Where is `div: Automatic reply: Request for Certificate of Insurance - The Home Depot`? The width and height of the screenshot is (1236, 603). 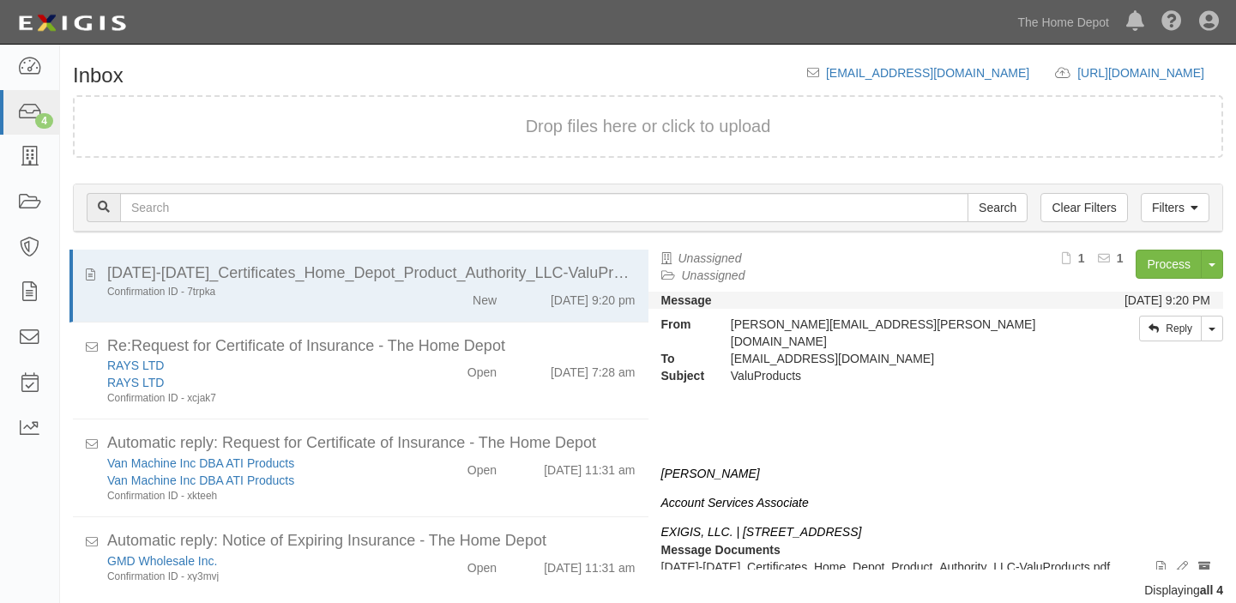 div: Automatic reply: Request for Certificate of Insurance - The Home Depot is located at coordinates (371, 444).